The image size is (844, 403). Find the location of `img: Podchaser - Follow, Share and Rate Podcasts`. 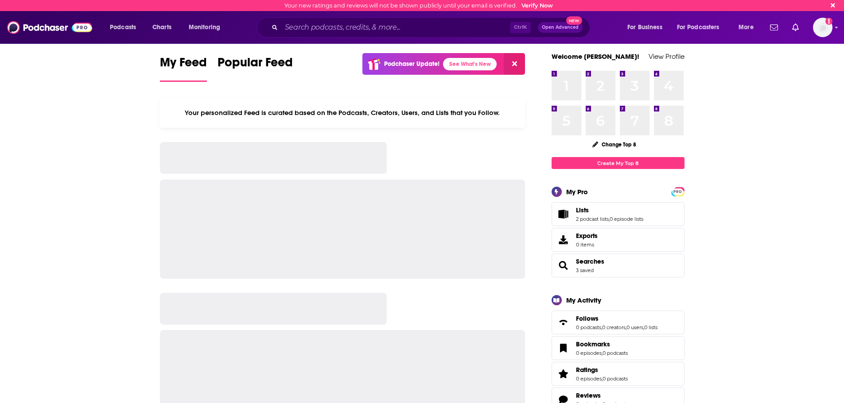

img: Podchaser - Follow, Share and Rate Podcasts is located at coordinates (50, 27).